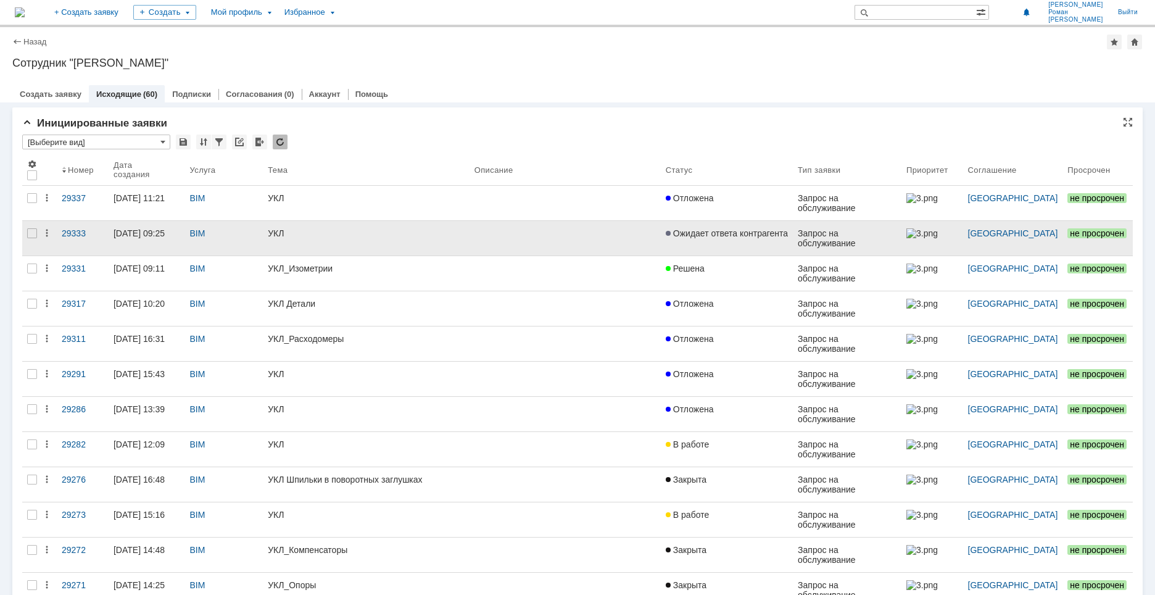  Describe the element at coordinates (366, 479) in the screenshot. I see `div: УКЛ Шпильки в поворотных заглушках` at that location.